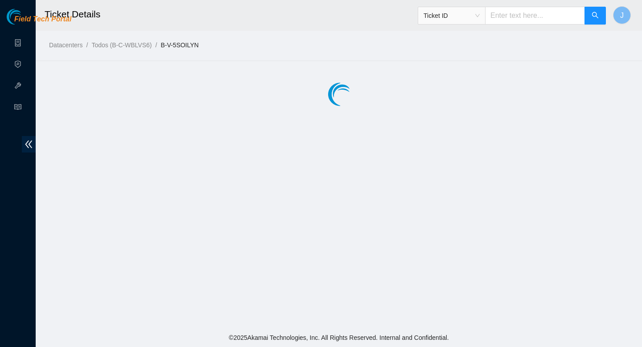  What do you see at coordinates (29, 144) in the screenshot?
I see `span: double-left` at bounding box center [29, 144].